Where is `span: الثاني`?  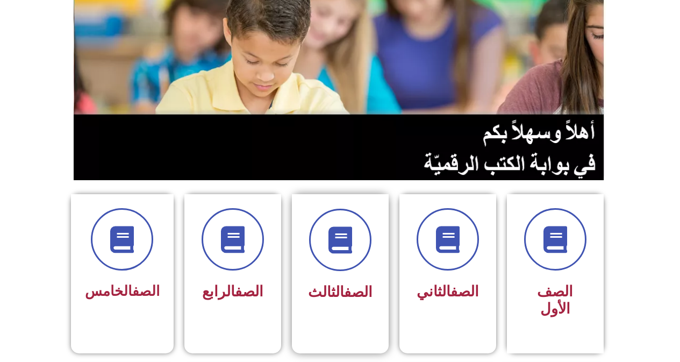
span: الثاني is located at coordinates (448, 292).